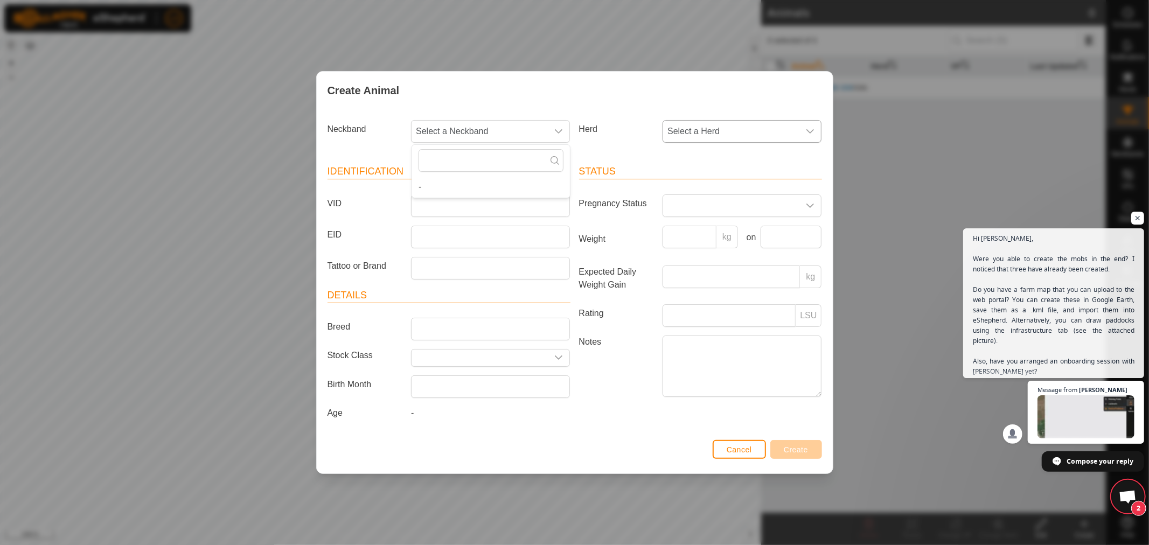 The width and height of the screenshot is (1149, 545). Describe the element at coordinates (364, 90) in the screenshot. I see `span: Create Animal` at that location.